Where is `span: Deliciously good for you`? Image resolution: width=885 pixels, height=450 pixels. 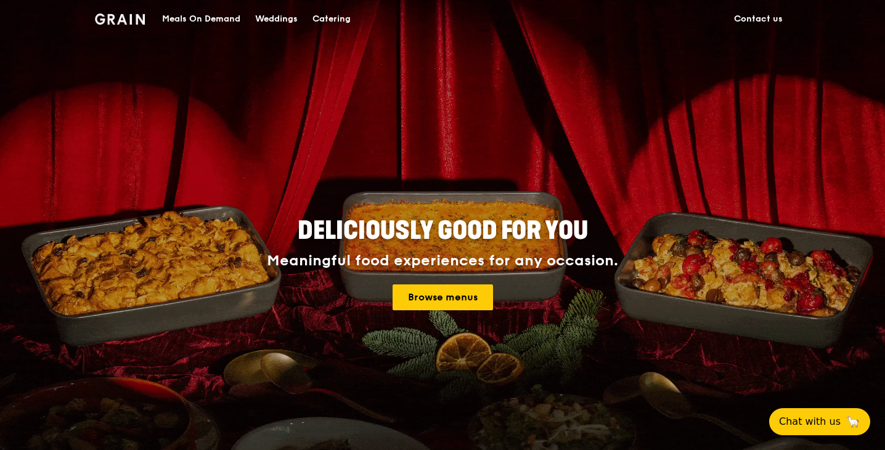
span: Deliciously good for you is located at coordinates (442, 231).